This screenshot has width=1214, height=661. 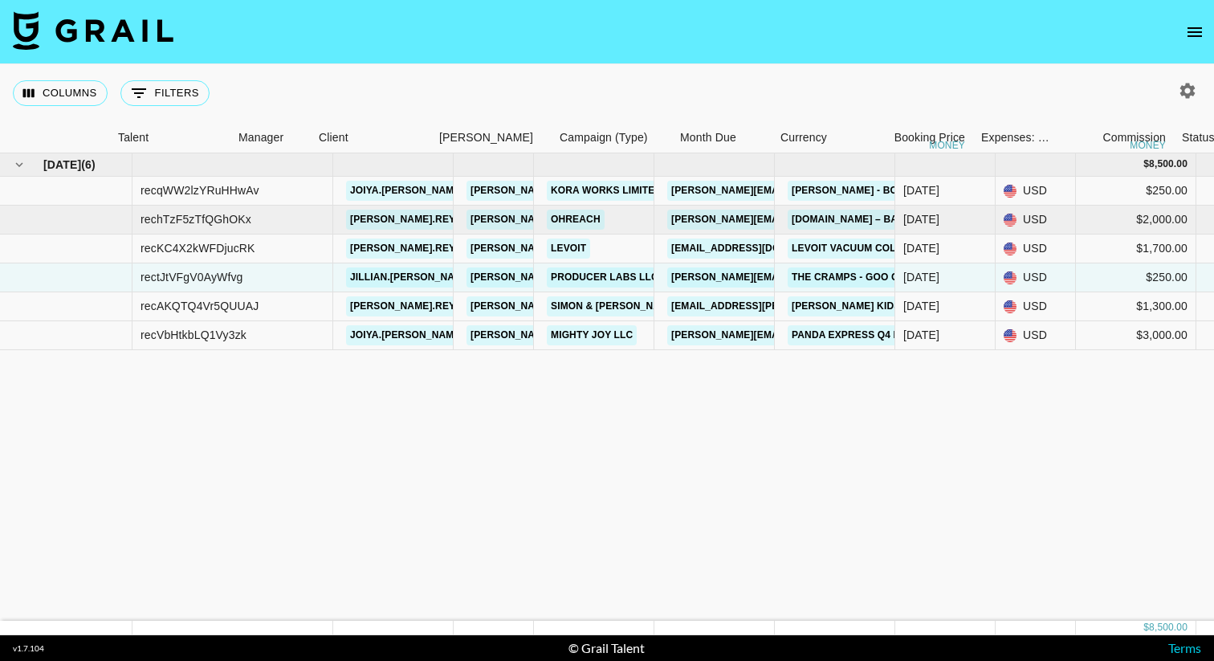 What do you see at coordinates (1136, 249) in the screenshot?
I see `div: $1,700.00` at bounding box center [1136, 249].